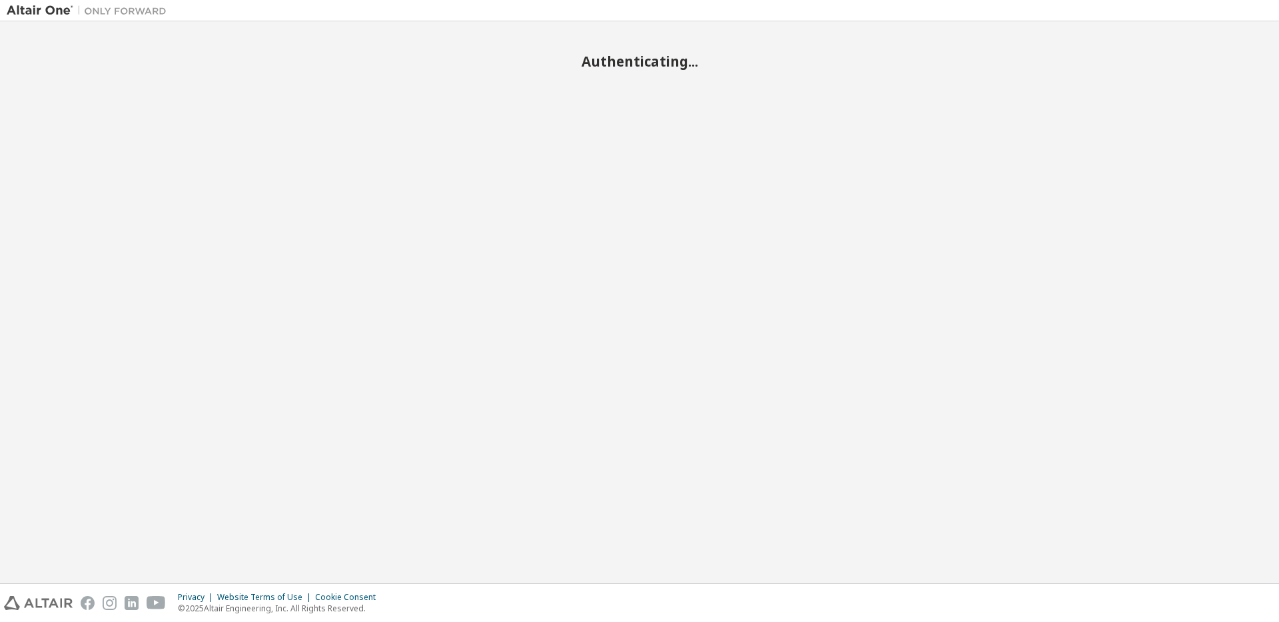 This screenshot has width=1279, height=622. What do you see at coordinates (131, 603) in the screenshot?
I see `img: linkedin.svg` at bounding box center [131, 603].